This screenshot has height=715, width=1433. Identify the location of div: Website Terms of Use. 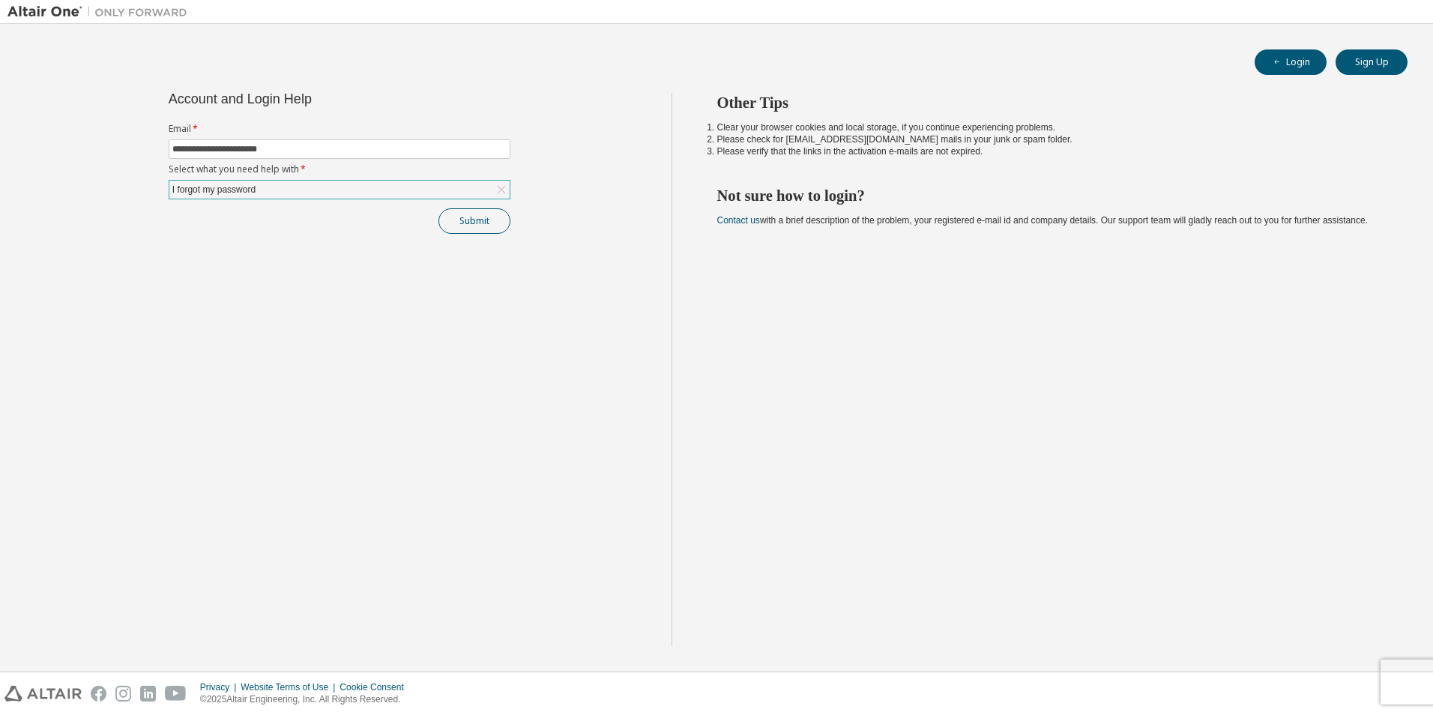
(290, 687).